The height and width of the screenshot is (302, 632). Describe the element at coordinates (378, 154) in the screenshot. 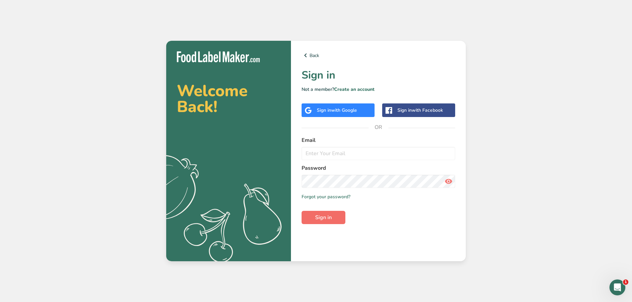

I see `input: Enter Your Email` at that location.